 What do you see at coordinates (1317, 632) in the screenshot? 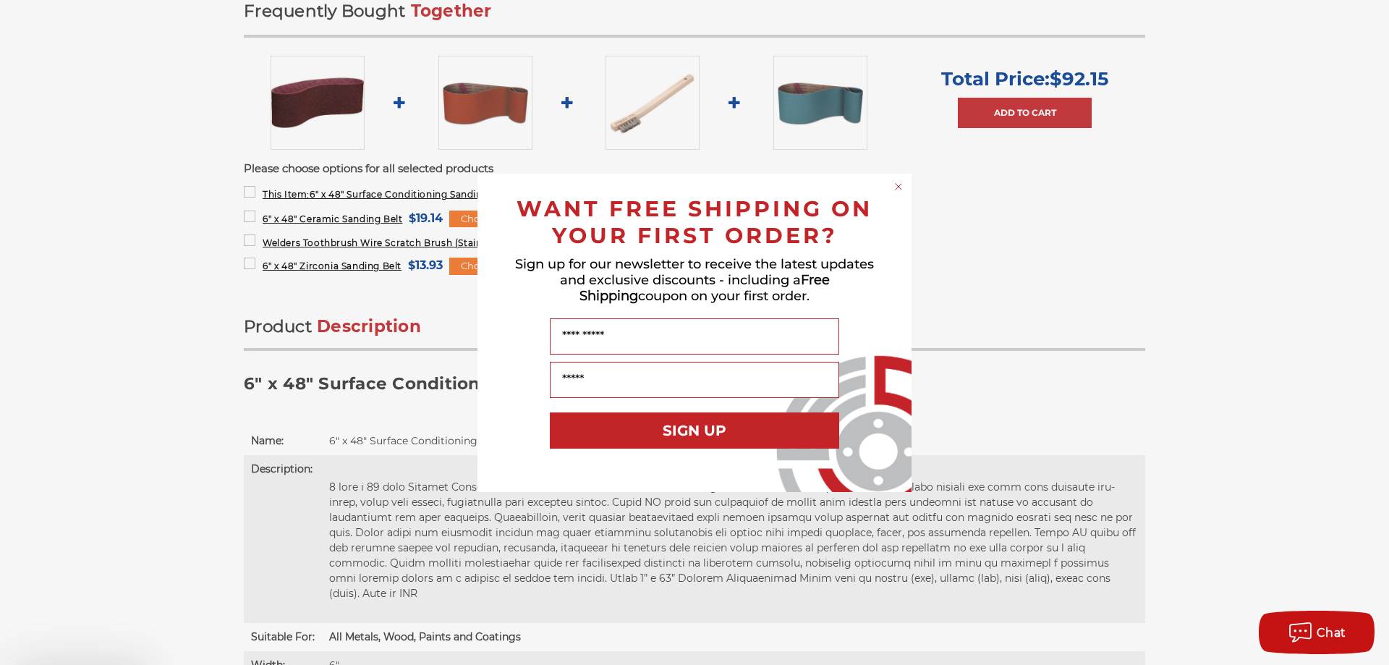
I see `button: Chat` at bounding box center [1317, 632].